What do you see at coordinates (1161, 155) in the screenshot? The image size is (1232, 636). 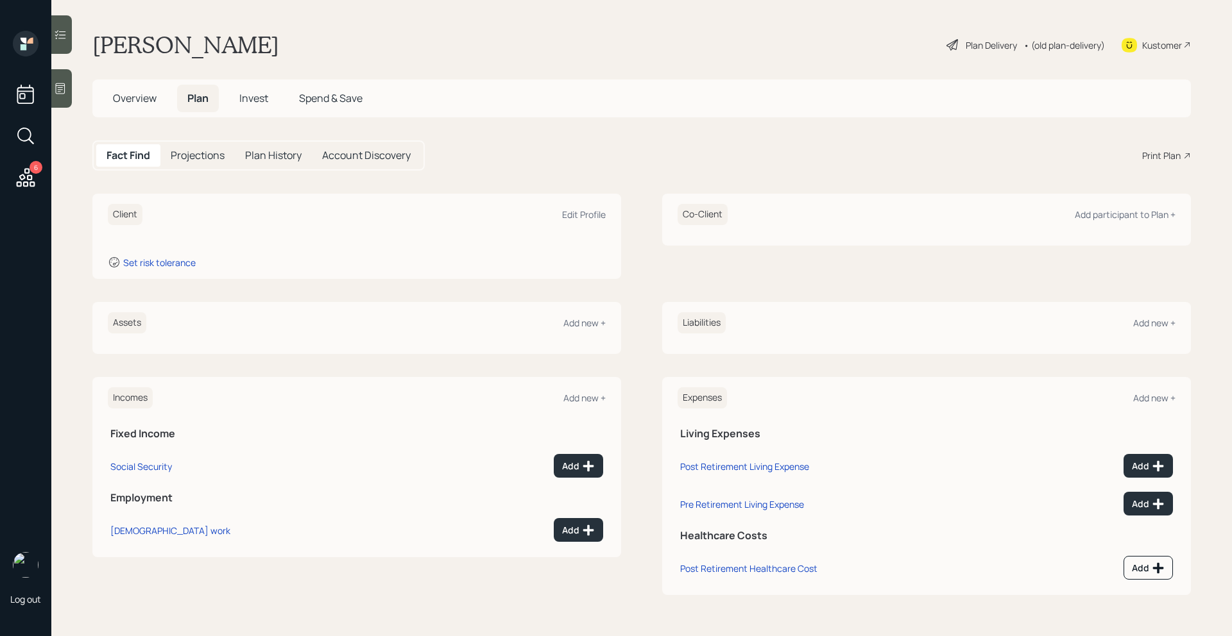 I see `div: Print Plan` at bounding box center [1161, 155].